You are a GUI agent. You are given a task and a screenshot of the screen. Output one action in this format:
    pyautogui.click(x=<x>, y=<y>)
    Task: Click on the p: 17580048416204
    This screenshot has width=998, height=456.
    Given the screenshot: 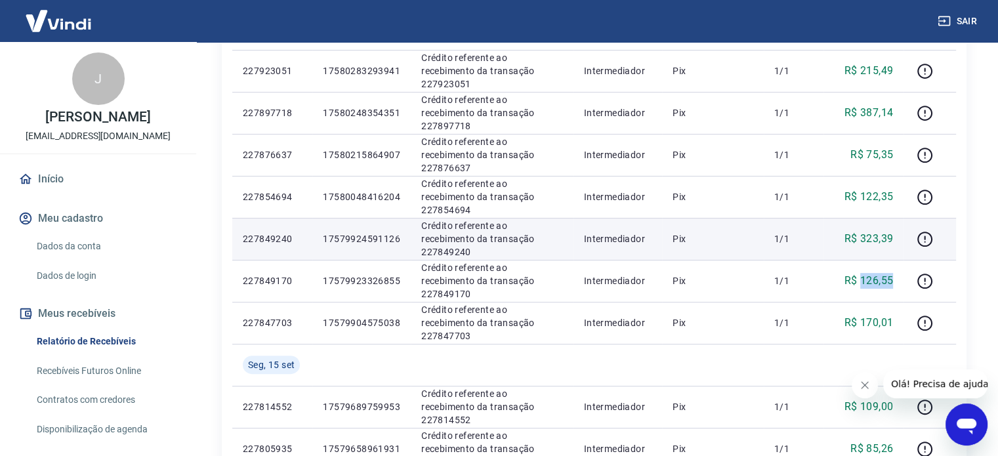 What is the action you would take?
    pyautogui.click(x=361, y=197)
    